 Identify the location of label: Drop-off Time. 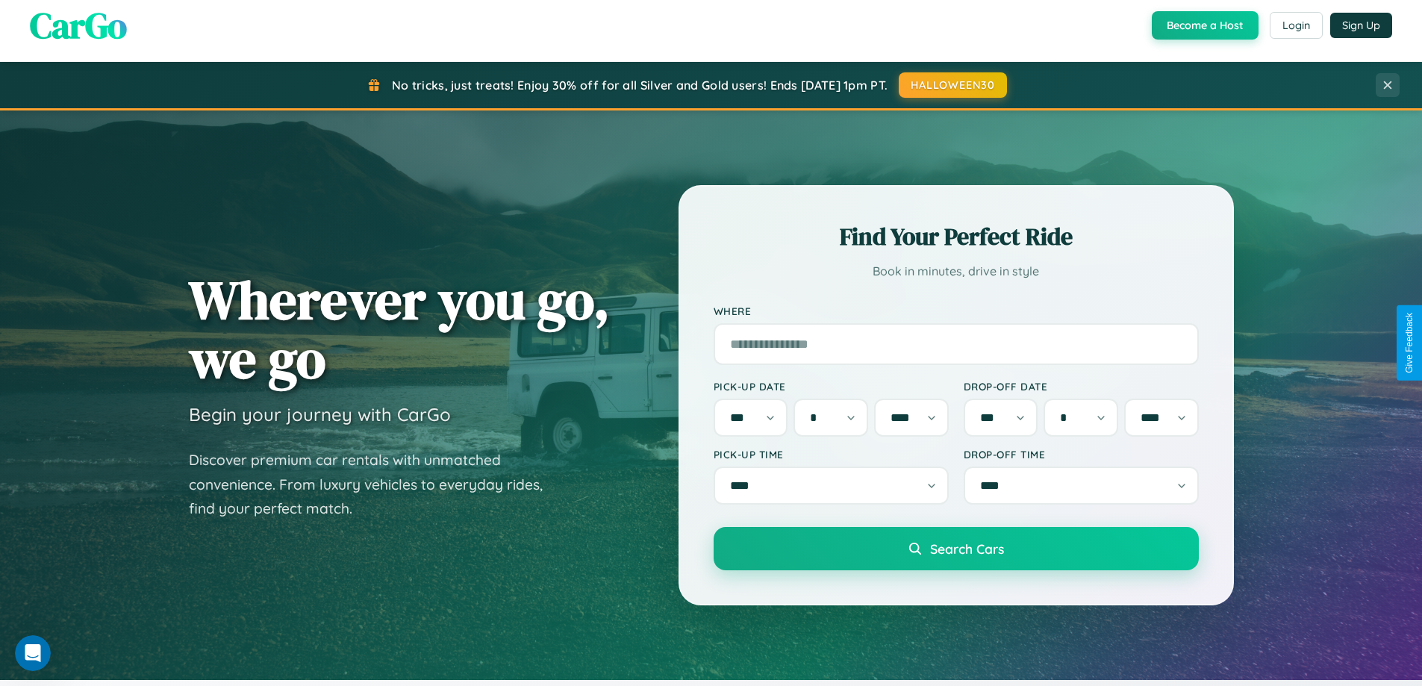
(1081, 454).